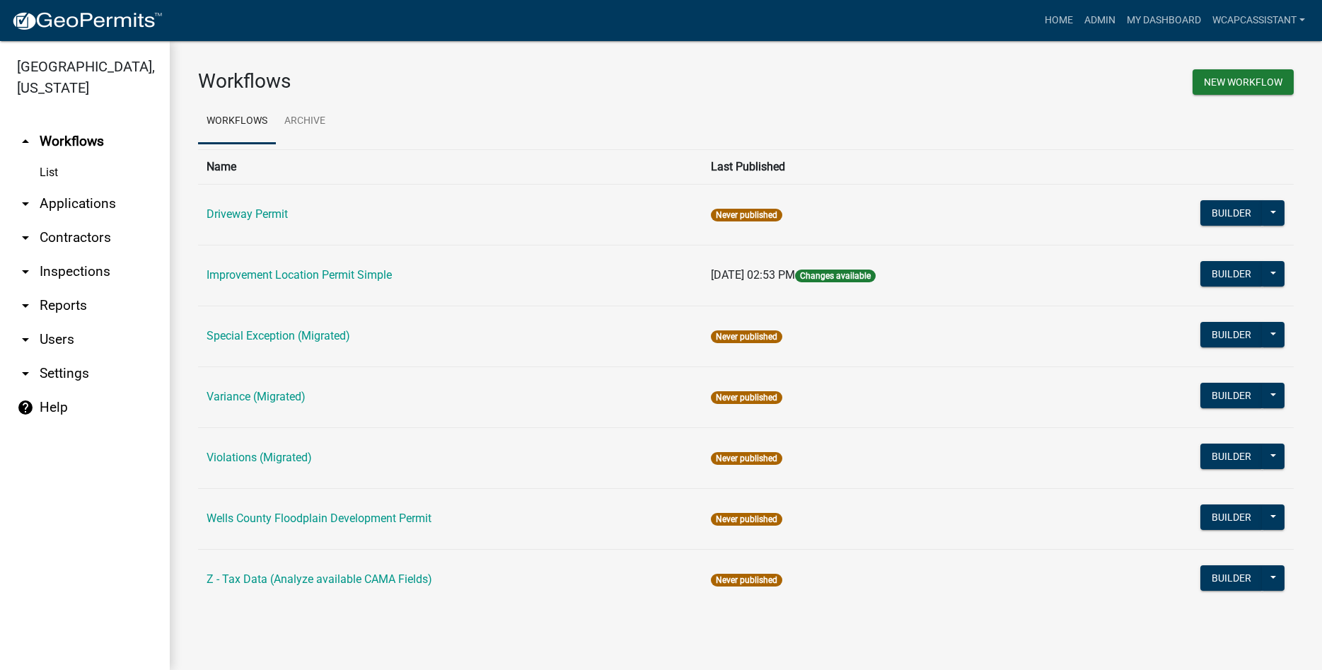 This screenshot has width=1322, height=670. I want to click on th: Last Published, so click(891, 166).